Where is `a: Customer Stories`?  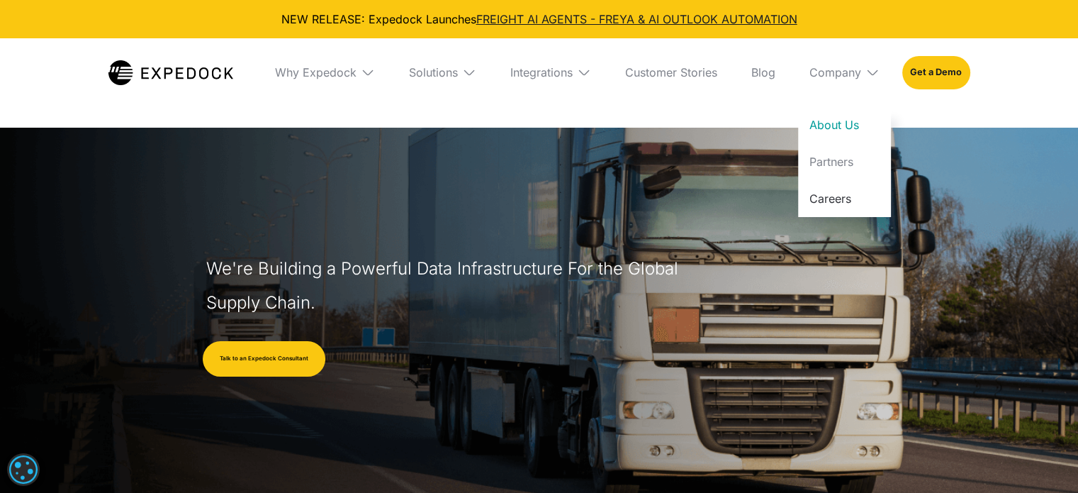 a: Customer Stories is located at coordinates (671, 72).